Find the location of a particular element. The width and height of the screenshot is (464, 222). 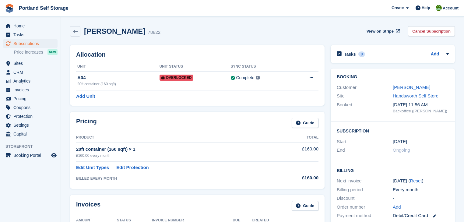

th: Sync Status is located at coordinates (261, 67).